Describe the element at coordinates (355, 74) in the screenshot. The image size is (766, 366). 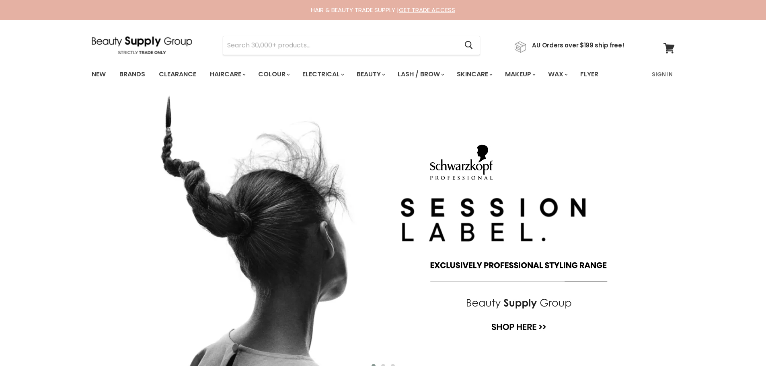
I see `ul: Main menu` at that location.